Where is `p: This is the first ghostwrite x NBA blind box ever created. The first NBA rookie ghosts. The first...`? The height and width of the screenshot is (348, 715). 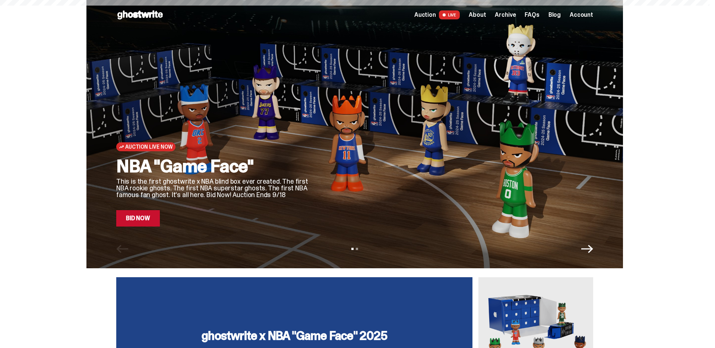
p: This is the first ghostwrite x NBA blind box ever created. The first NBA rookie ghosts. The first... is located at coordinates (213, 188).